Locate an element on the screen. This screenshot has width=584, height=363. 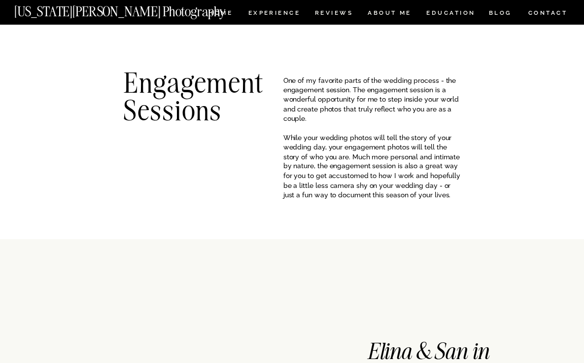
a: HOME is located at coordinates (221, 14).